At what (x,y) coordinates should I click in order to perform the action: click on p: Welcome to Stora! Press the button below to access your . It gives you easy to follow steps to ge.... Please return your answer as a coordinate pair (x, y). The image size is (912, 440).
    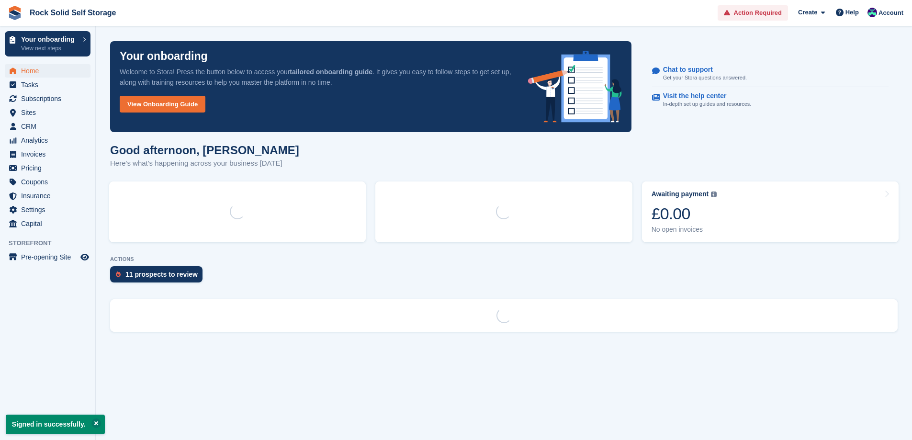
    Looking at the image, I should click on (316, 77).